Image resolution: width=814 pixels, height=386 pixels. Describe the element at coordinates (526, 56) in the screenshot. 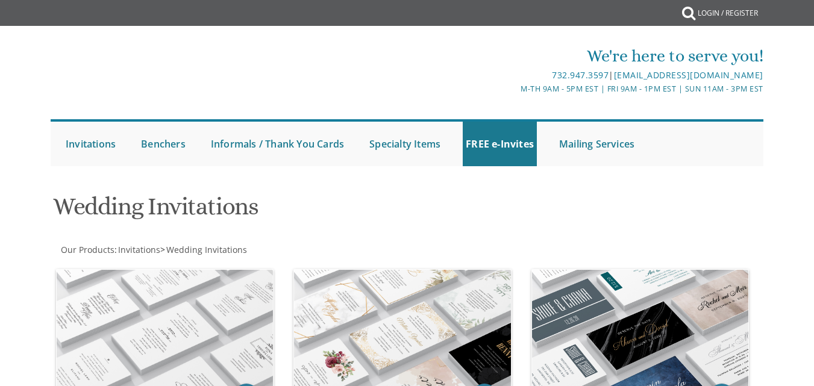

I see `div: We're here to serve you!` at that location.